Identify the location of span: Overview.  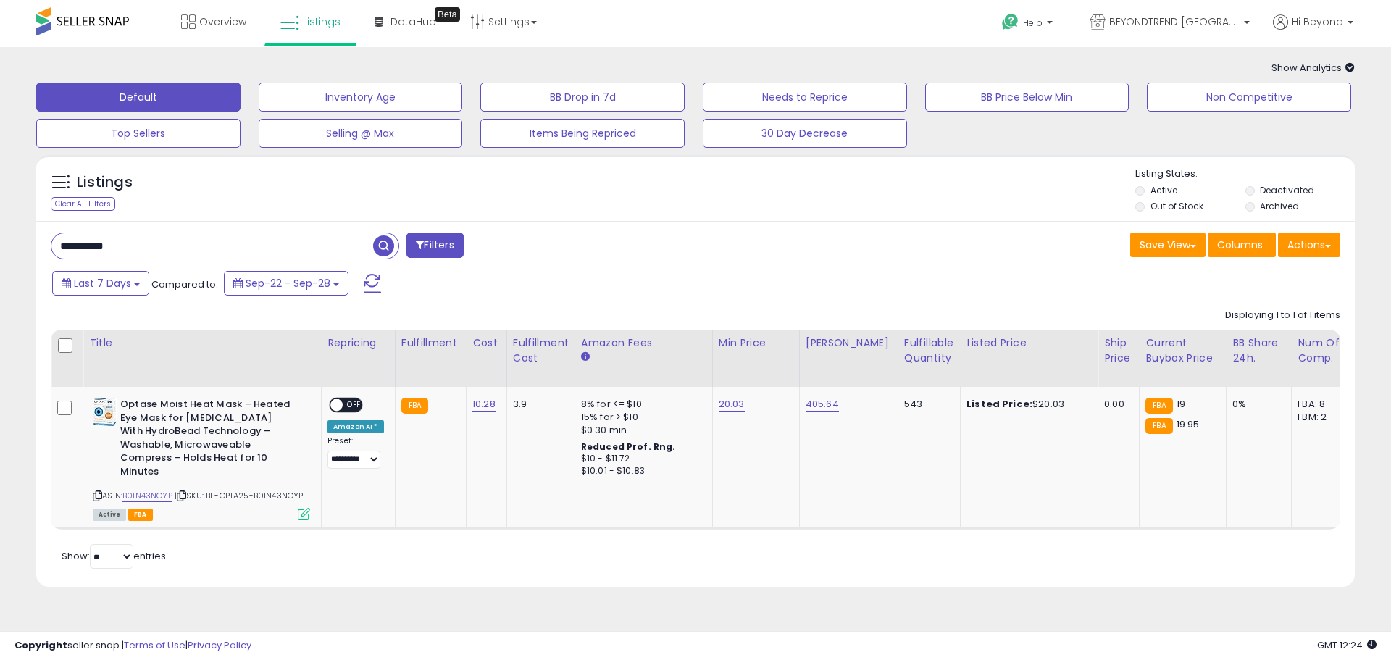
(222, 22).